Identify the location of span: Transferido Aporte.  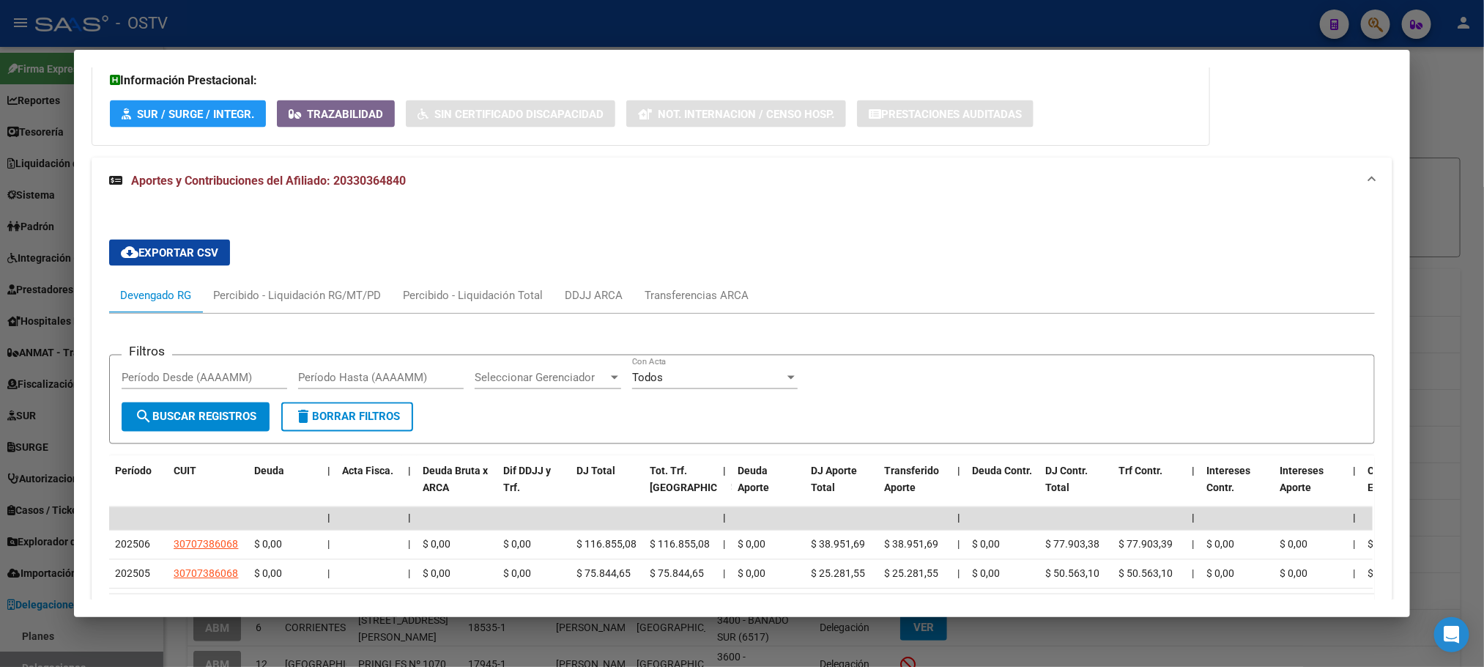
(911, 479).